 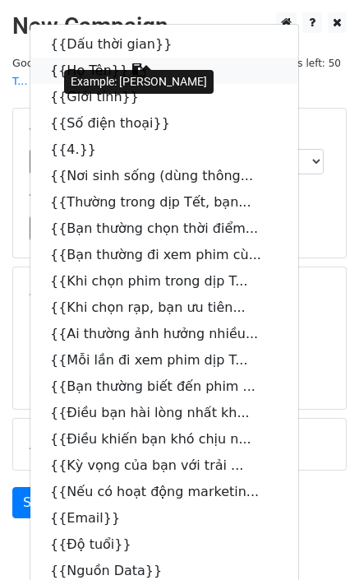 What do you see at coordinates (165, 281) in the screenshot?
I see `a: {{Khi chọn phim trong dịp T...` at bounding box center [165, 281].